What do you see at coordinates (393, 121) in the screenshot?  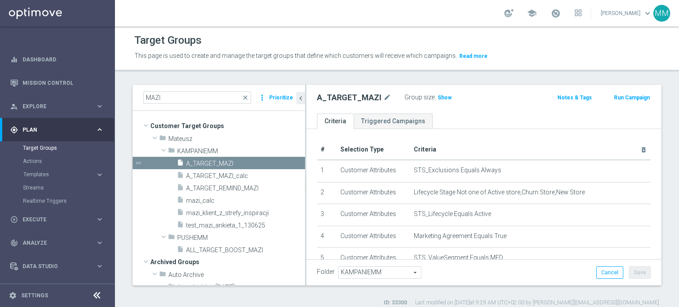 I see `a: Triggered Campaigns` at bounding box center [393, 121].